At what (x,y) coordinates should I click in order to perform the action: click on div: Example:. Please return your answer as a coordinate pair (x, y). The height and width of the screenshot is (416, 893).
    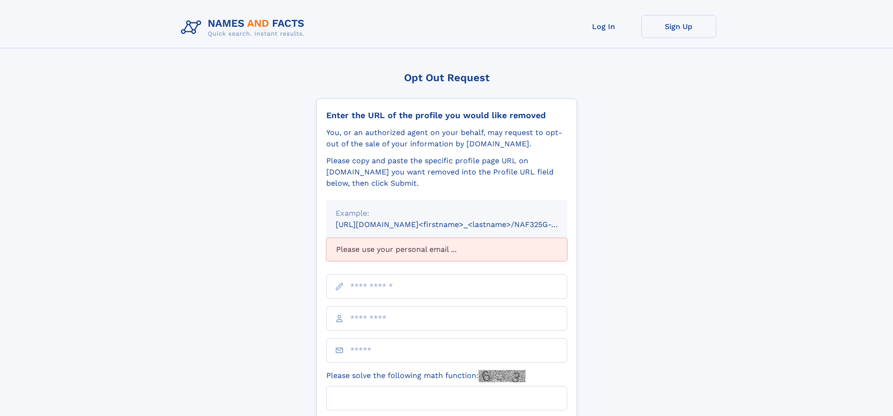
    Looking at the image, I should click on (447, 213).